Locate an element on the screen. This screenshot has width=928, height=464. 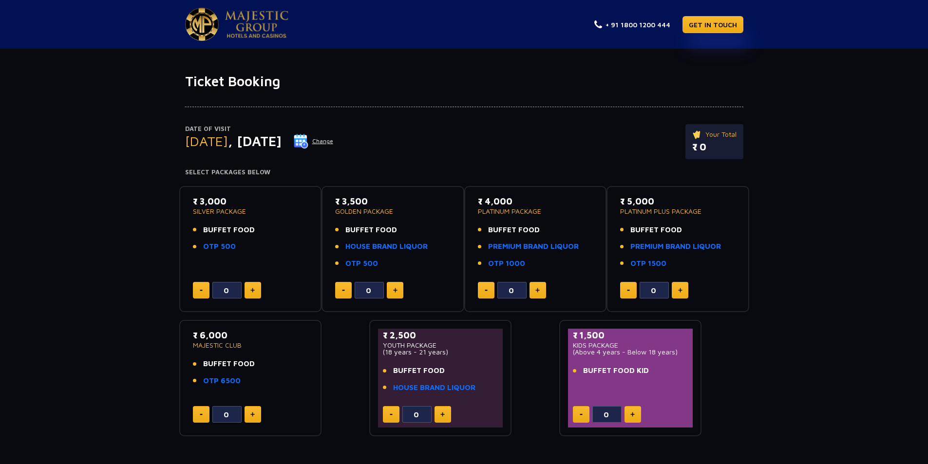
p: (Above 4 years - Below 18 years) is located at coordinates (630, 352).